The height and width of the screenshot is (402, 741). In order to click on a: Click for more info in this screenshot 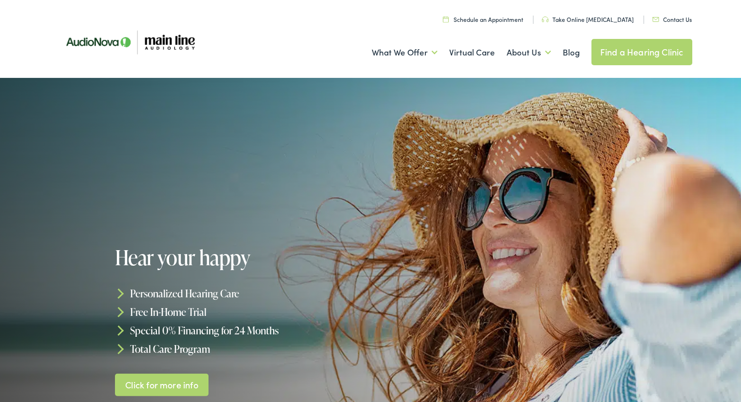, I will do `click(162, 385)`.